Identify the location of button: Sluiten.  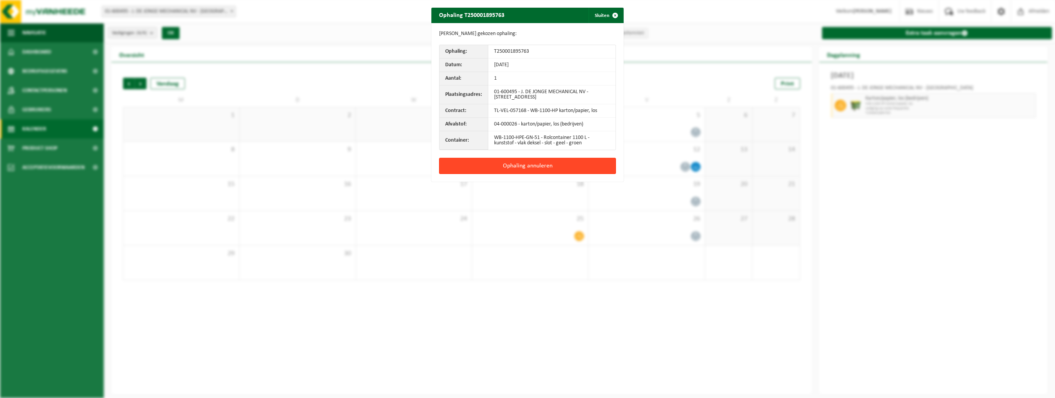
(606, 15).